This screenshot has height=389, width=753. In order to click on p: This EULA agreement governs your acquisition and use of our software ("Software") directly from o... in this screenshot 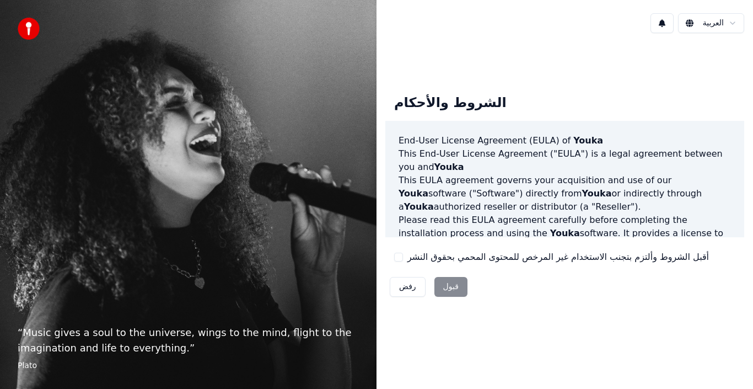, I will do `click(565, 194)`.